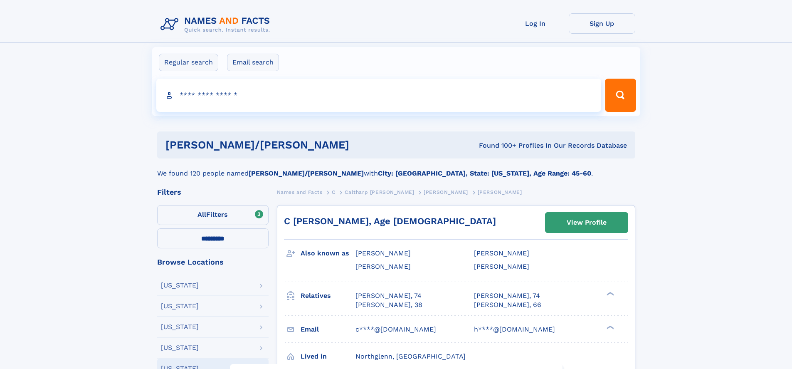 Image resolution: width=792 pixels, height=369 pixels. Describe the element at coordinates (396, 168) in the screenshot. I see `div: We found 120 people named with .` at that location.